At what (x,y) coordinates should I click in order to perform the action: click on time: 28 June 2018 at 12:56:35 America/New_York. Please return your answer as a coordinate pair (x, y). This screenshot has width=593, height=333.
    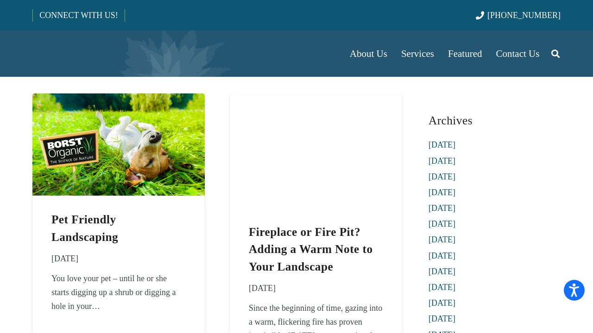
    Looking at the image, I should click on (65, 259).